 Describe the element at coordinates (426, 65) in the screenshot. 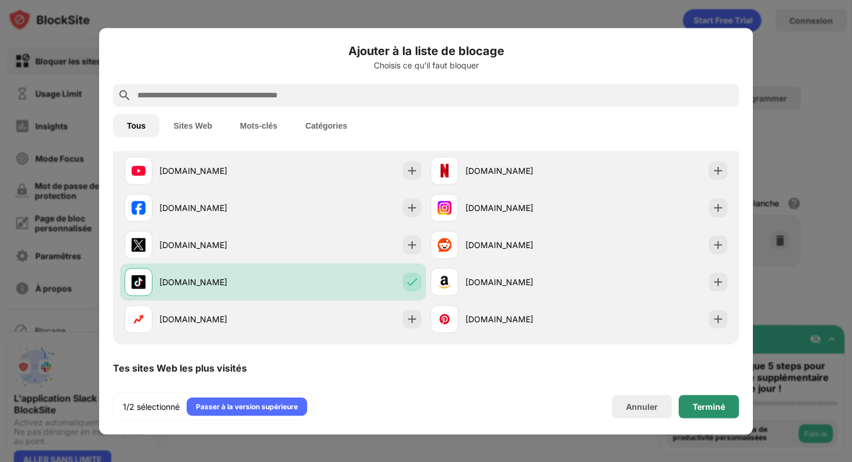

I see `div: Choisis ce qu'il faut bloquer` at that location.